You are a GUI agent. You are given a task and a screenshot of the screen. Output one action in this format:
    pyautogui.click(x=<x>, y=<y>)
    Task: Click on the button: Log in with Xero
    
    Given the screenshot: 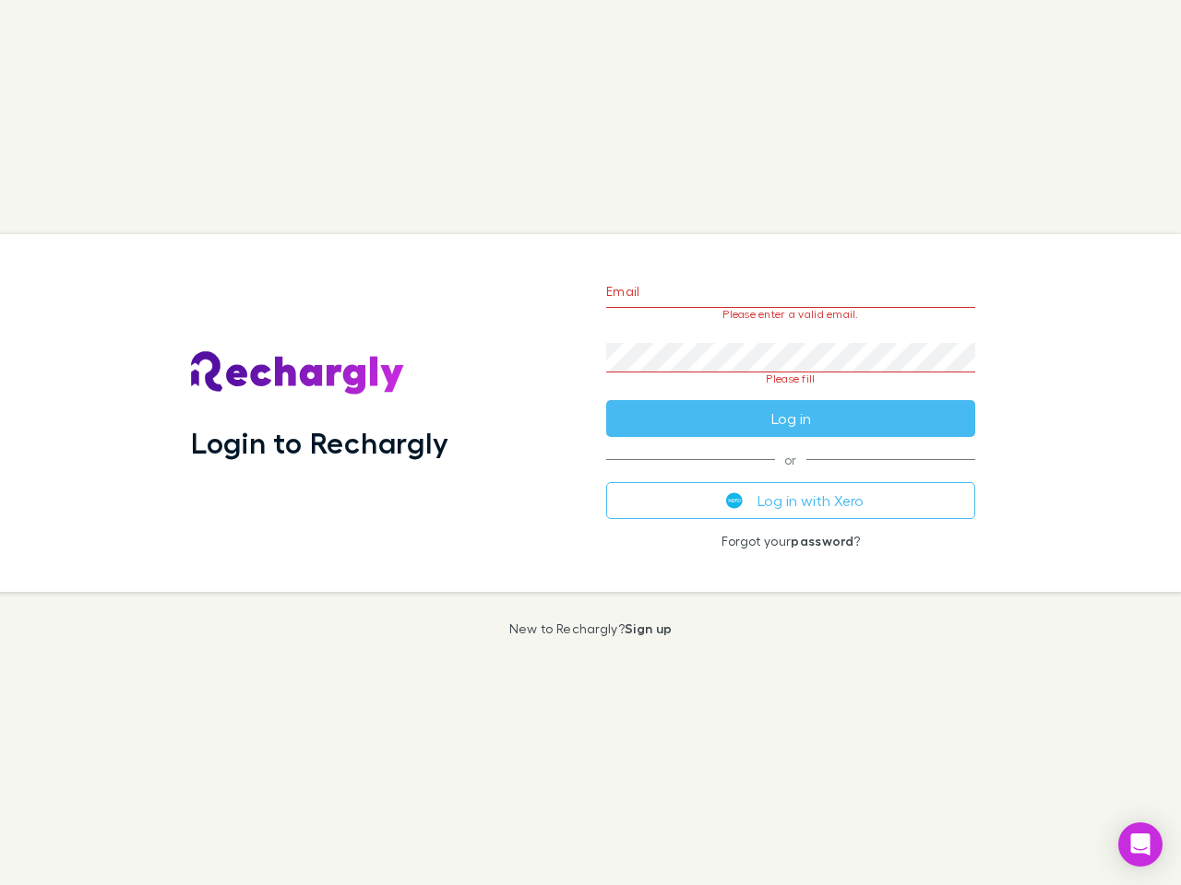 What is the action you would take?
    pyautogui.click(x=790, y=501)
    